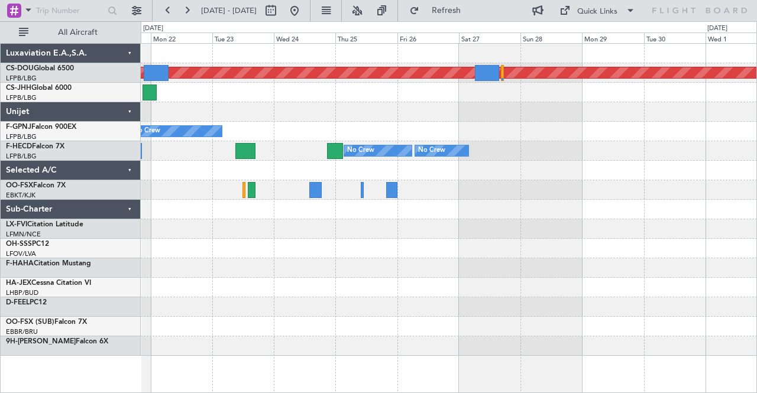  What do you see at coordinates (40, 69) in the screenshot?
I see `a: CS-DOUGlobal 6500` at bounding box center [40, 69].